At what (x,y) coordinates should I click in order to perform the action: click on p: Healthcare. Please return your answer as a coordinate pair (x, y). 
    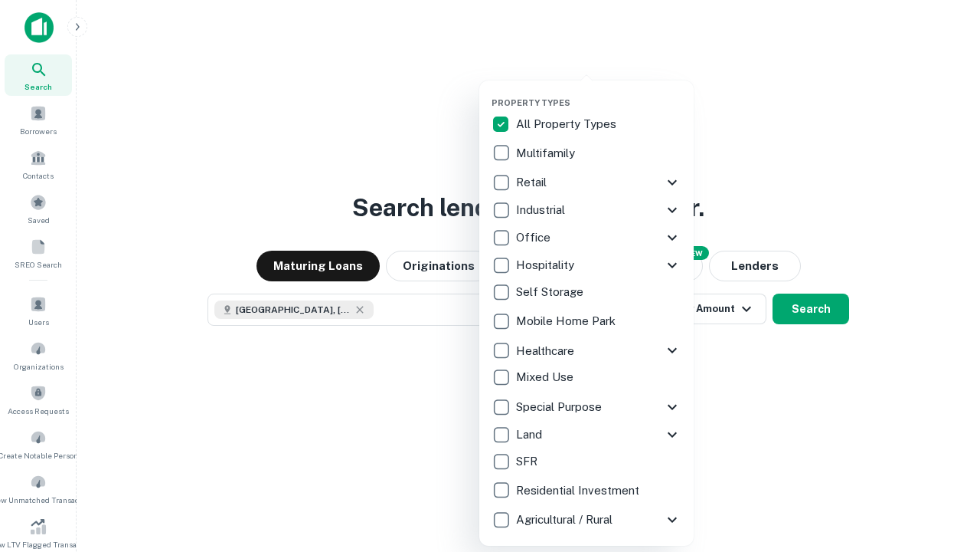
    Looking at the image, I should click on (547, 351).